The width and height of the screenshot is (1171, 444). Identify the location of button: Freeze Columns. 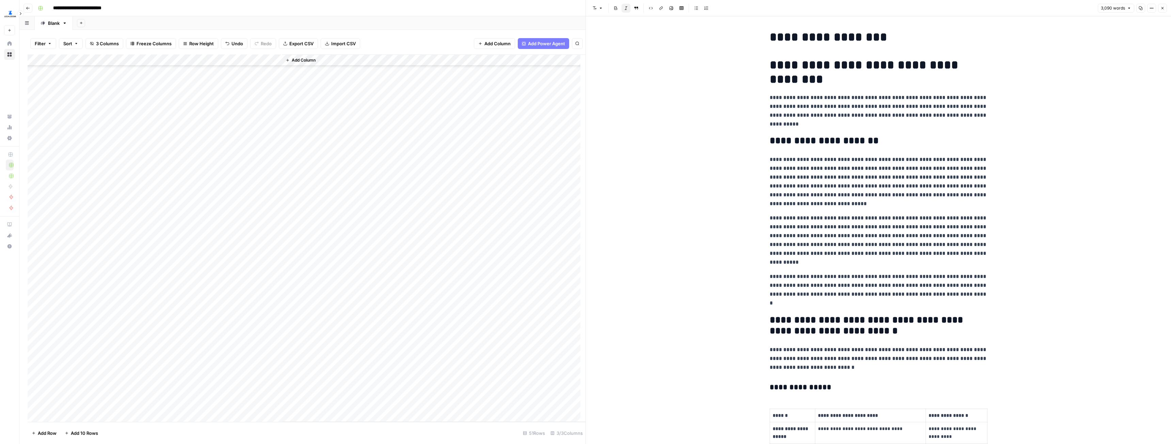
(151, 44).